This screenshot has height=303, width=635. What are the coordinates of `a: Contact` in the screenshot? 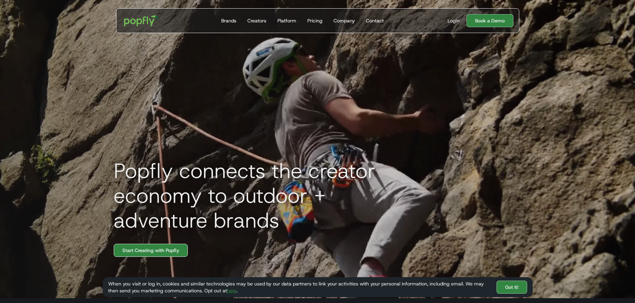 It's located at (375, 21).